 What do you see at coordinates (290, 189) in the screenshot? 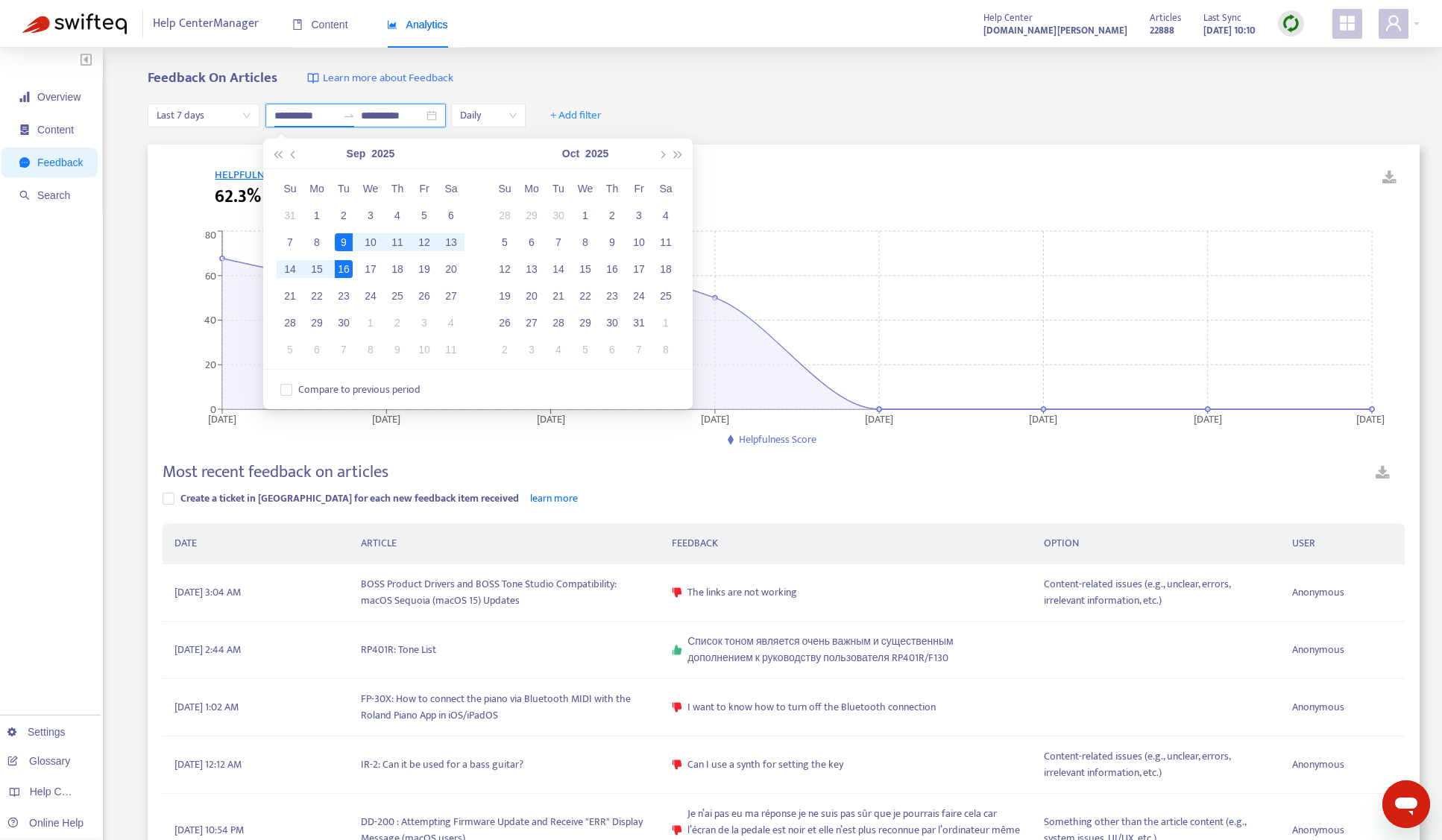
I see `th: Su` at bounding box center [290, 189].